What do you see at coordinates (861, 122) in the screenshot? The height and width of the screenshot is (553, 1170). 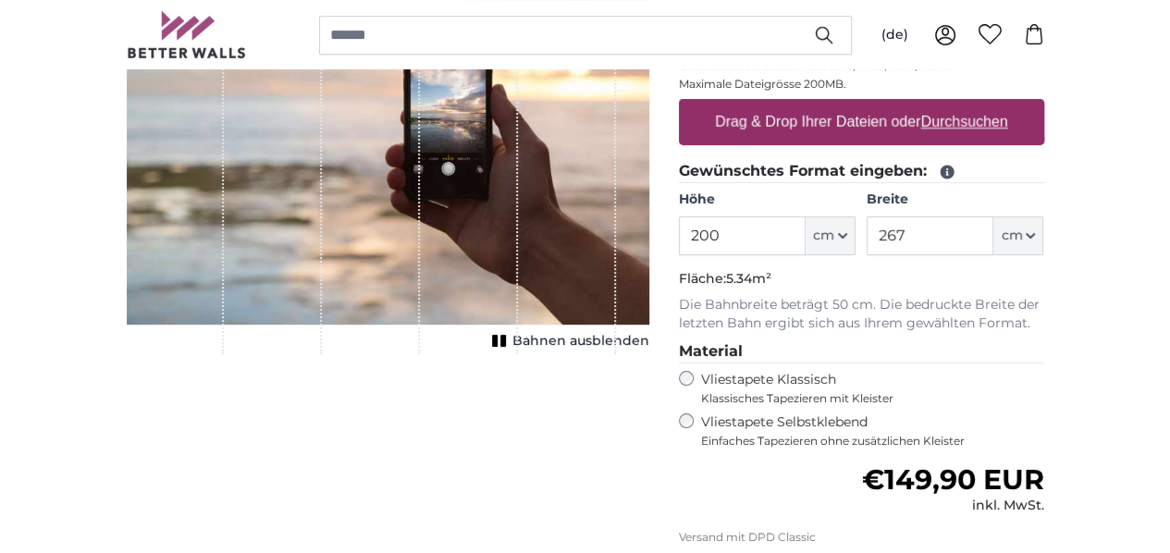 I see `label: Drag & Drop Ihrer Dateien oder` at bounding box center [861, 122].